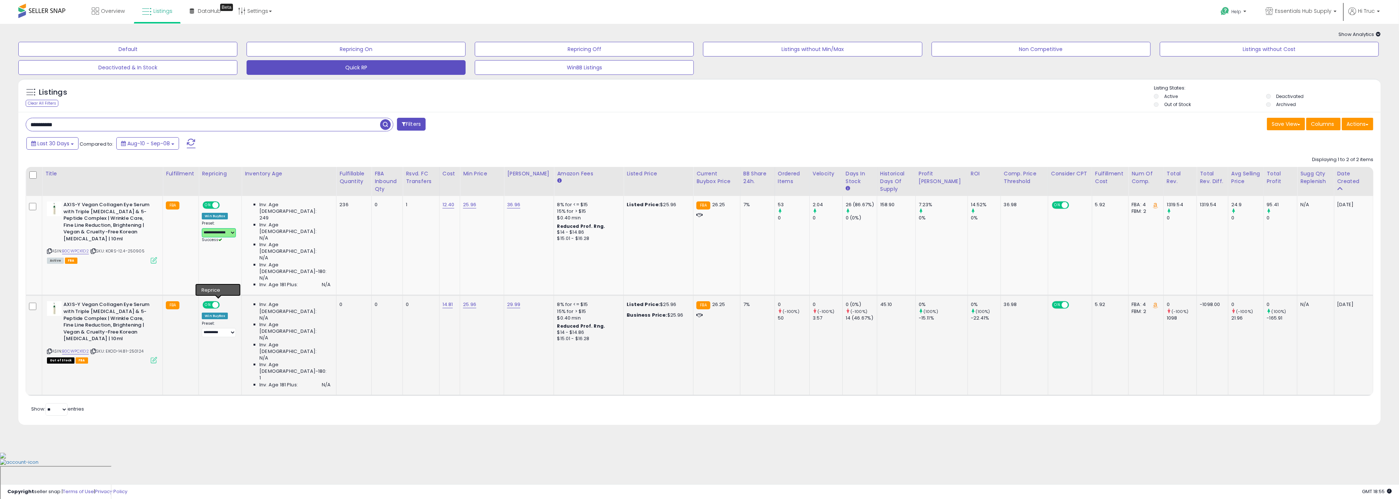  I want to click on div: Displaying 1 to 2 of 2 items, so click(1343, 160).